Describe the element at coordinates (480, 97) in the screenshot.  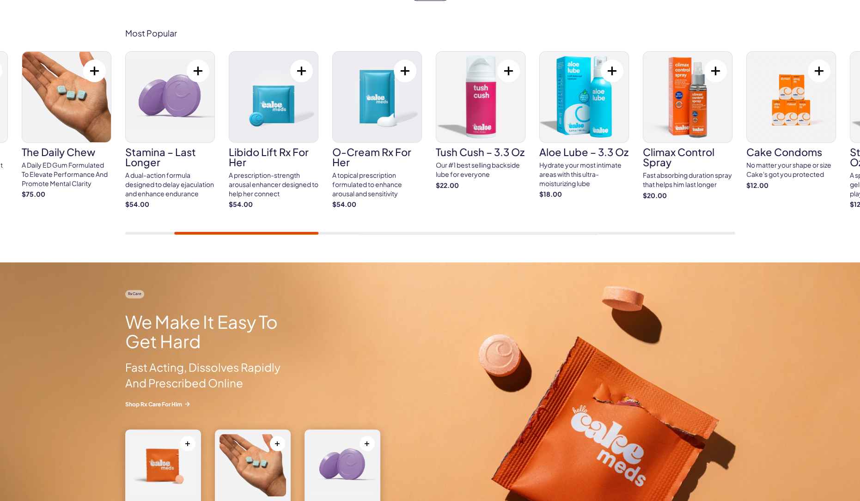
I see `img: Tush Cush – 3.3 oz` at that location.